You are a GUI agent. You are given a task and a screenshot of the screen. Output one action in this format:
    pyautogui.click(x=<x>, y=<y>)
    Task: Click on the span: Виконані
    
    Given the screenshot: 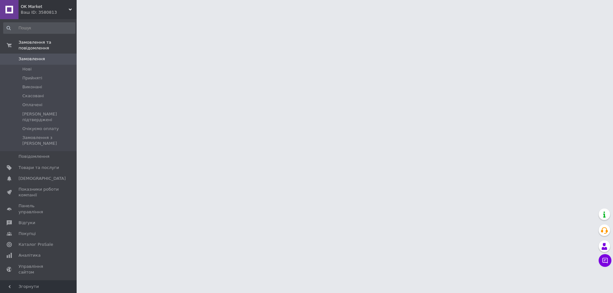 What is the action you would take?
    pyautogui.click(x=32, y=87)
    